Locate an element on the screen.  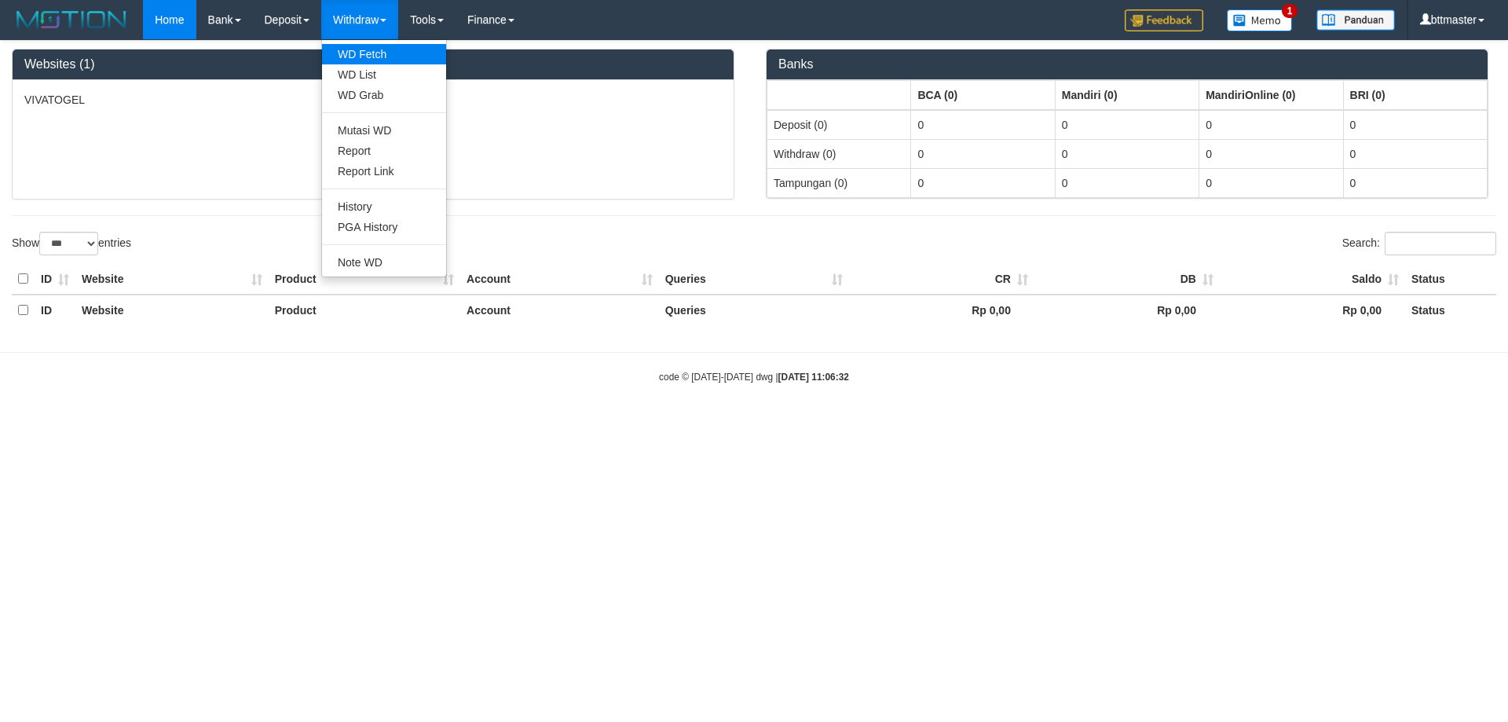
p: VIVATOGEL is located at coordinates (373, 100).